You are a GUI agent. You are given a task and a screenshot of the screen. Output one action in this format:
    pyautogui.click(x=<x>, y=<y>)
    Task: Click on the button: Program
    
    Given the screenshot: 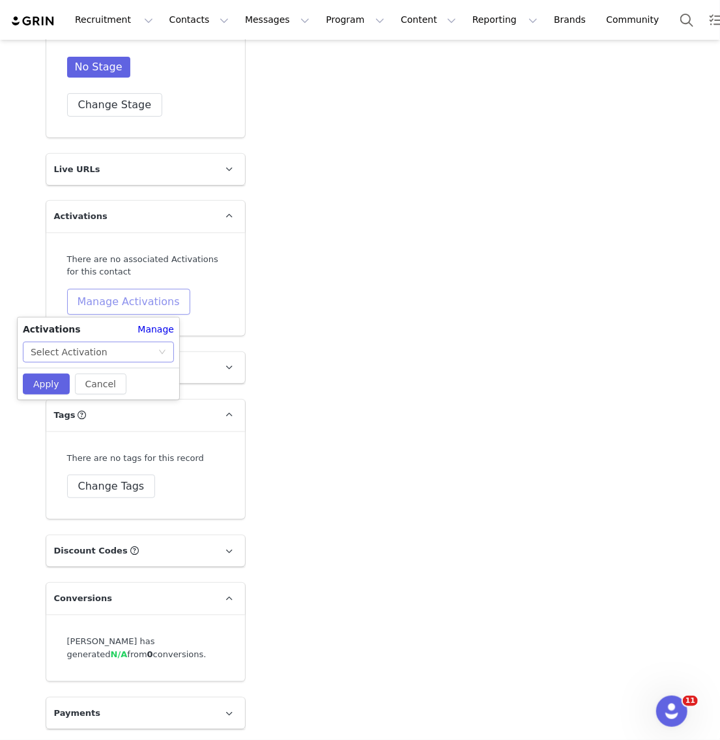 What is the action you would take?
    pyautogui.click(x=355, y=20)
    